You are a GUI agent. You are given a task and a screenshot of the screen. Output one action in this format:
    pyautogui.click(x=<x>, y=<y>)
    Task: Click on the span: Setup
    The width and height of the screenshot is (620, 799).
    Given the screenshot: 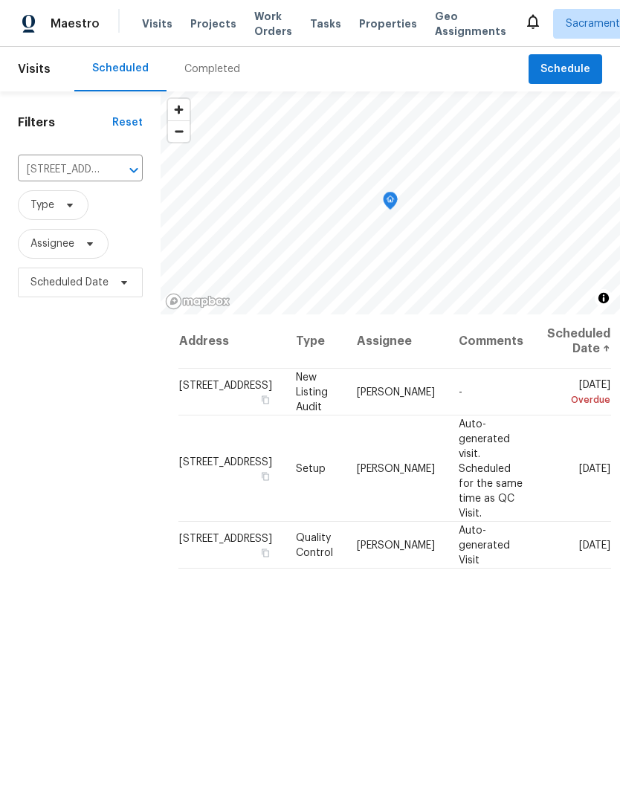 What is the action you would take?
    pyautogui.click(x=311, y=468)
    